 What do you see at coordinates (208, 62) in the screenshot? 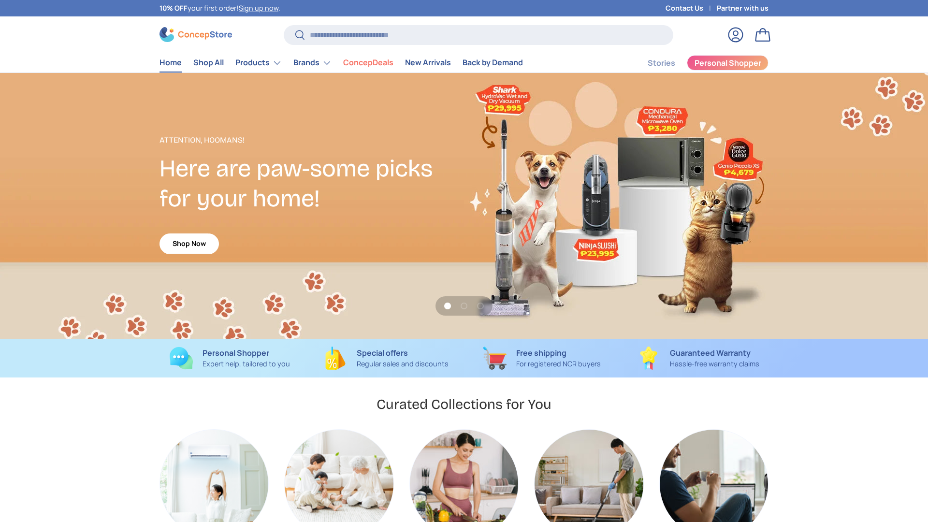
I see `a: Shop All` at bounding box center [208, 62].